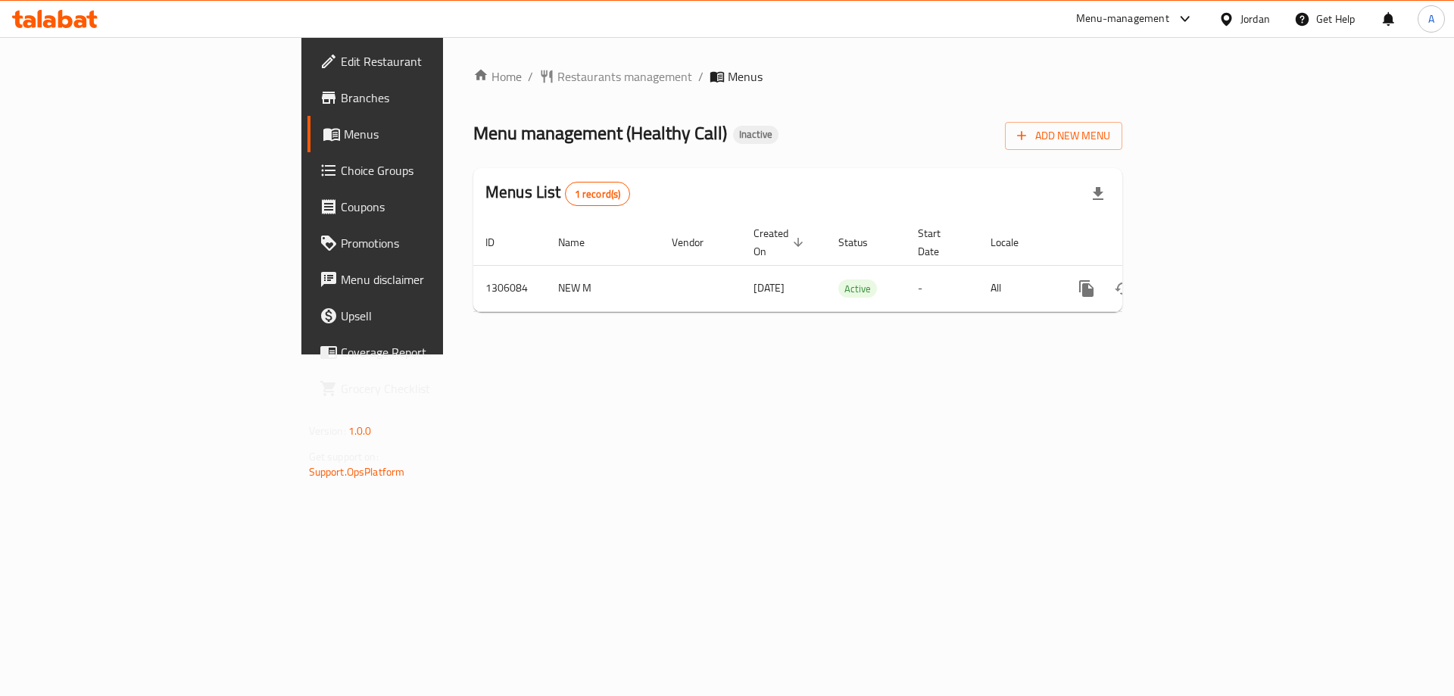  What do you see at coordinates (327, 431) in the screenshot?
I see `span: Version:` at bounding box center [327, 431].